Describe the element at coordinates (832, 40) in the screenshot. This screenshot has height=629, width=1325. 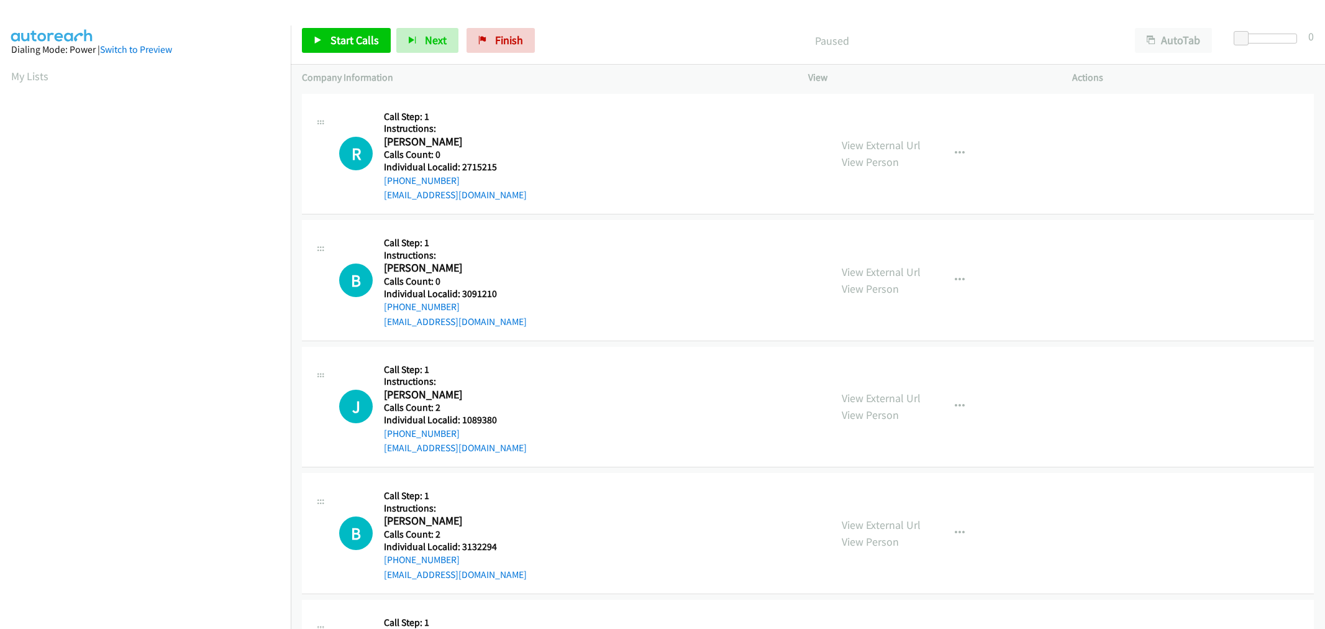
I see `p: Paused` at that location.